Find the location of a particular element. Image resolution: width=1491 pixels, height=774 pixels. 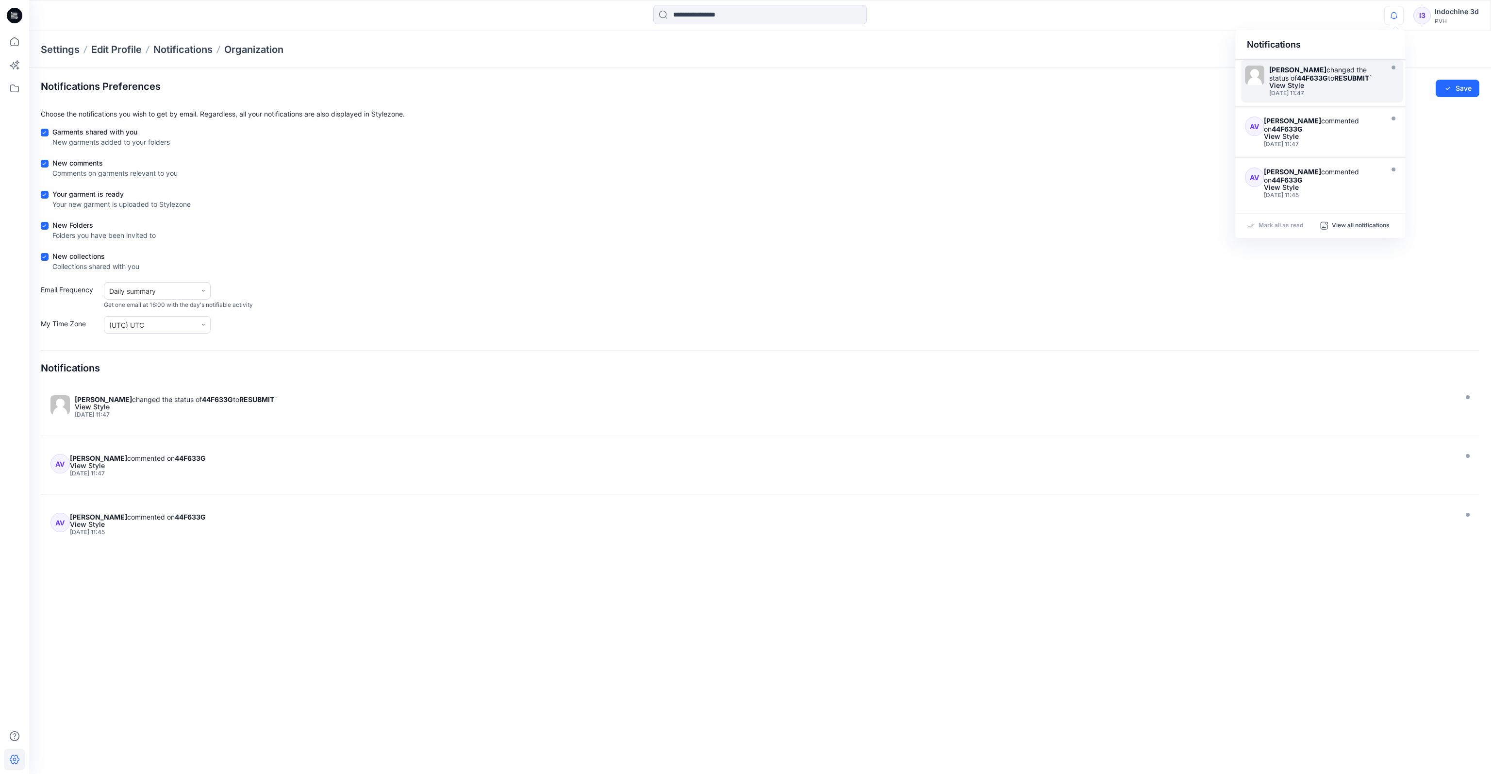

div: Comments on garments relevant to you is located at coordinates (115, 173).